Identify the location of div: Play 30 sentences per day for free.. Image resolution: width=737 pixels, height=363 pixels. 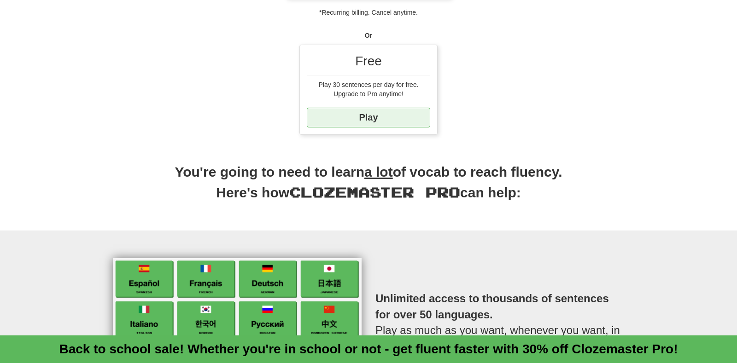
(368, 85).